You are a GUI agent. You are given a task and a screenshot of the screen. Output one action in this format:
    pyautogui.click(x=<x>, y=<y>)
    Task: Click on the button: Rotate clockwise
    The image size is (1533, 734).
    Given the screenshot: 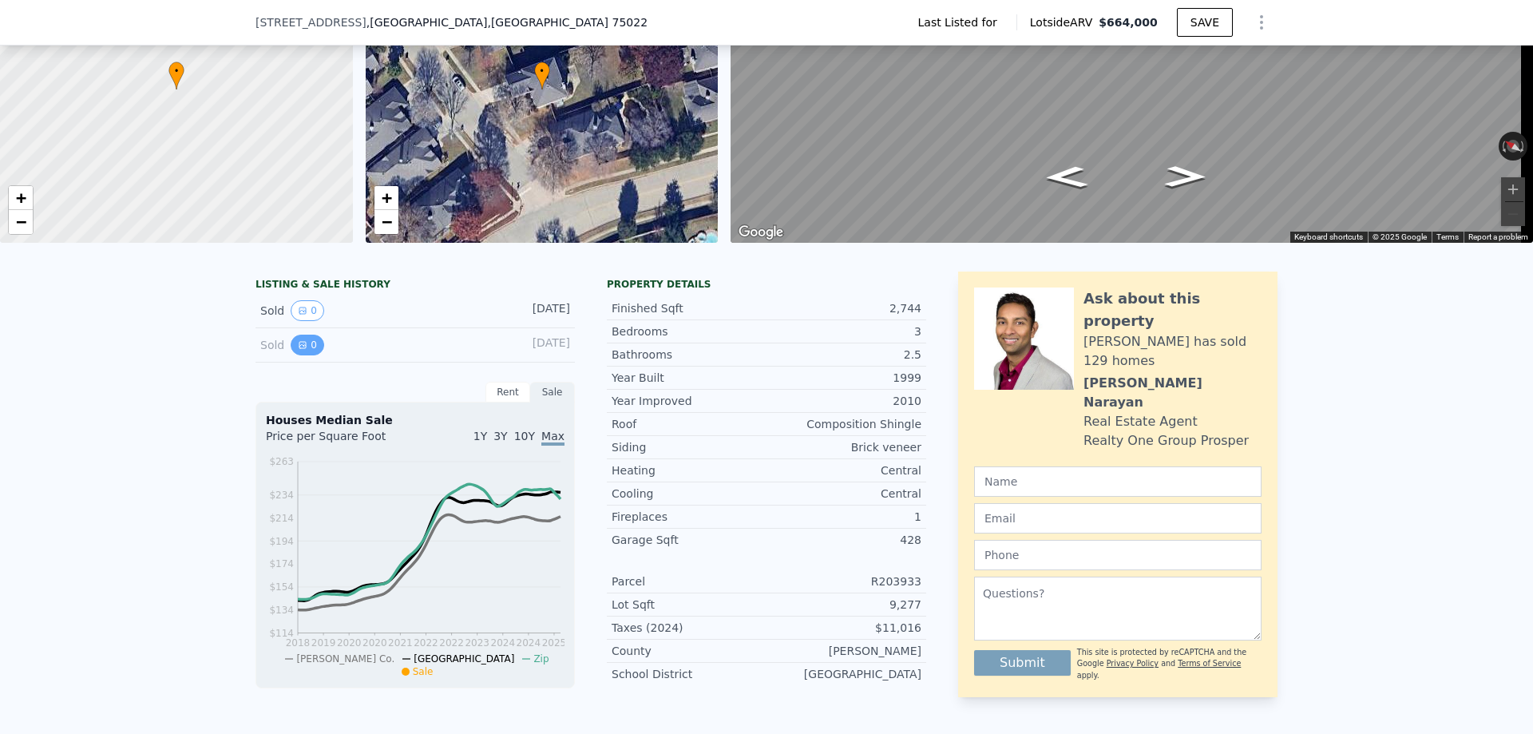 What is the action you would take?
    pyautogui.click(x=1524, y=146)
    